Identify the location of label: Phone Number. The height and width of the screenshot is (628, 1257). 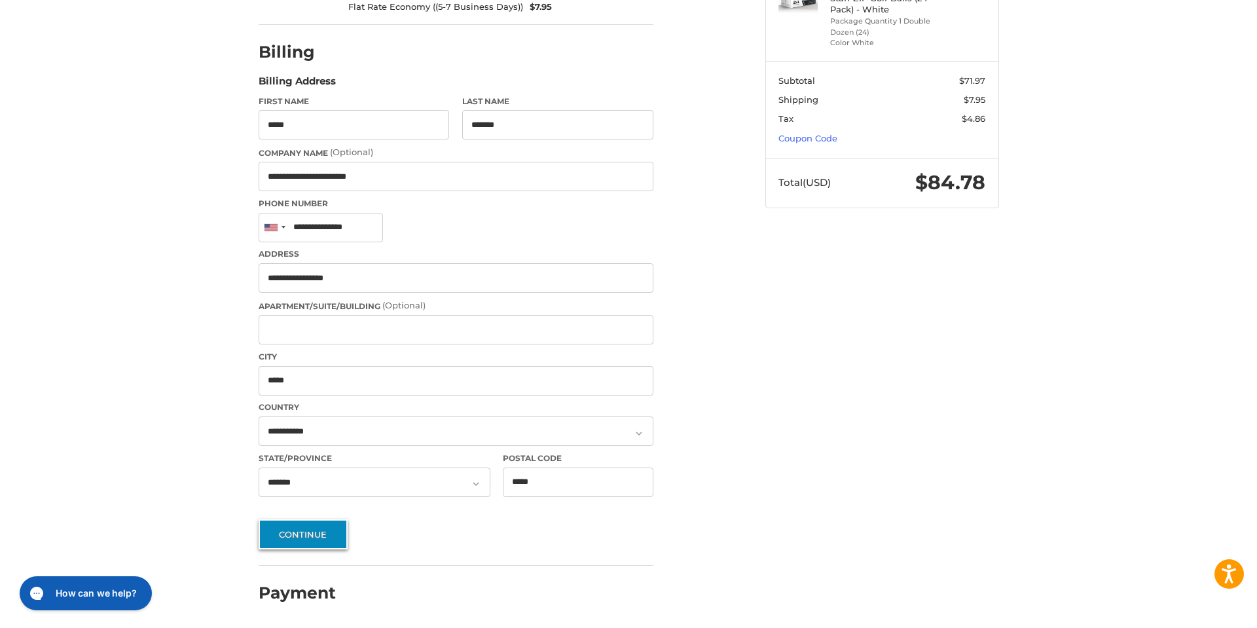
(456, 204).